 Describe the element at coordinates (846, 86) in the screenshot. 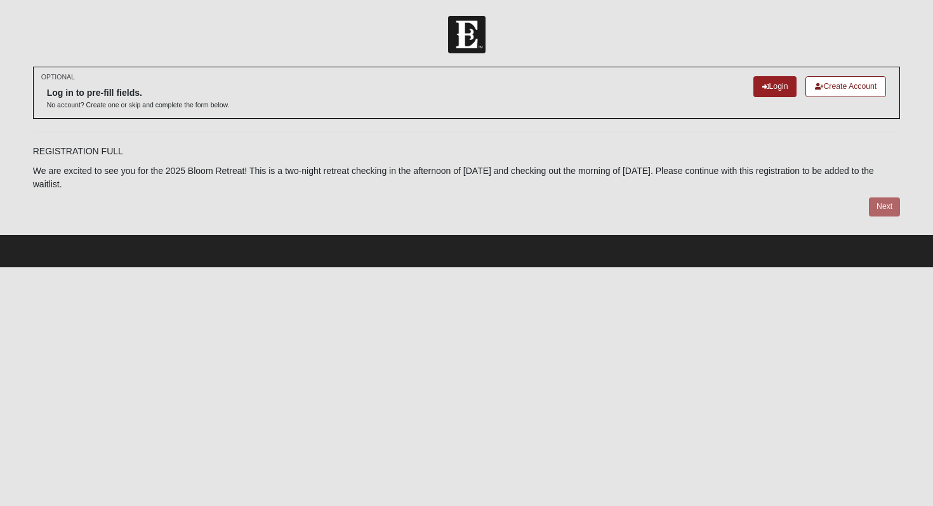

I see `a: Create Account` at that location.